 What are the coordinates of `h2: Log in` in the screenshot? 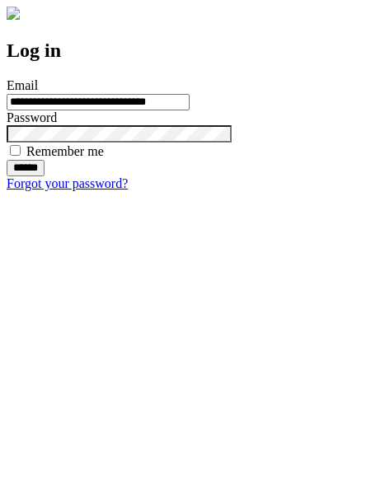 It's located at (186, 50).